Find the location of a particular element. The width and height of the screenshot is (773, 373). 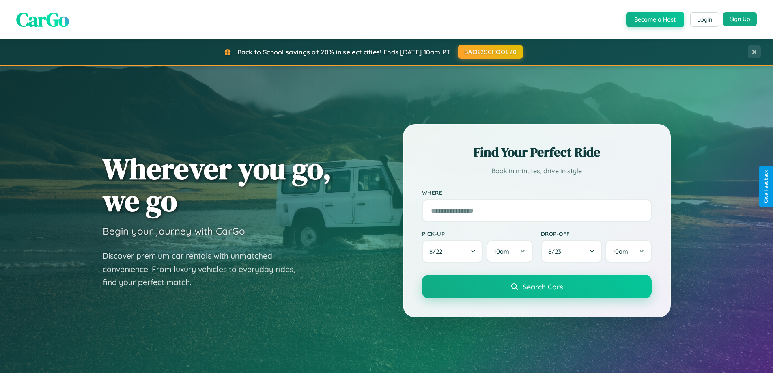

p: Book in minutes, drive in style is located at coordinates (537, 171).